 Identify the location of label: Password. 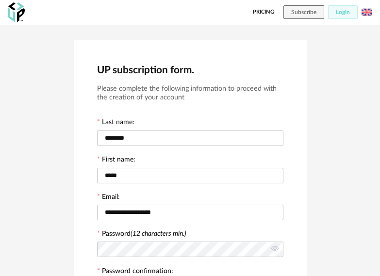
(144, 234).